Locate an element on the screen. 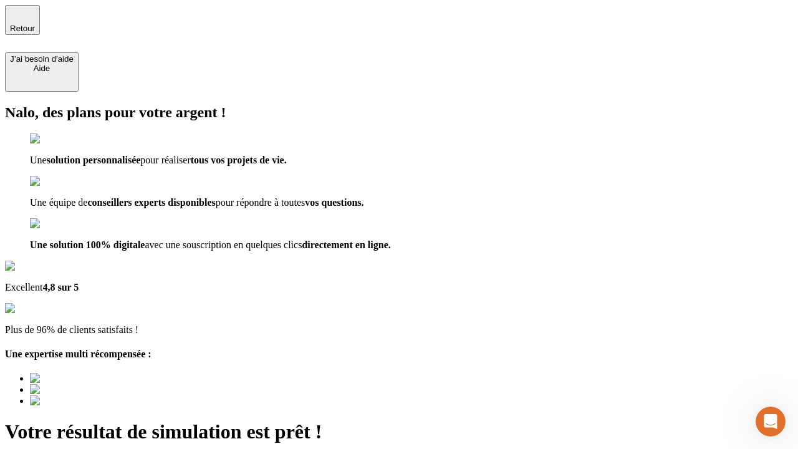 This screenshot has width=798, height=449. button: J’ai besoin d'aideAide is located at coordinates (42, 72).